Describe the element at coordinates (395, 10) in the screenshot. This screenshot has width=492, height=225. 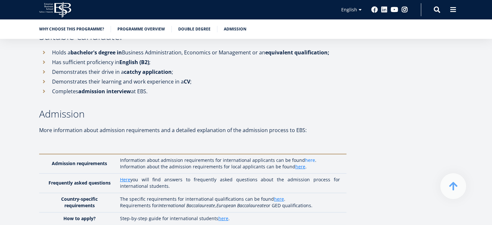
I see `a: Youtube` at that location.